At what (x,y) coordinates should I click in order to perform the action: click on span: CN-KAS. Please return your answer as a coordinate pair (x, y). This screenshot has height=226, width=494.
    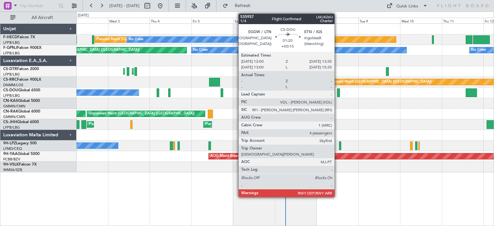
    Looking at the image, I should click on (11, 101).